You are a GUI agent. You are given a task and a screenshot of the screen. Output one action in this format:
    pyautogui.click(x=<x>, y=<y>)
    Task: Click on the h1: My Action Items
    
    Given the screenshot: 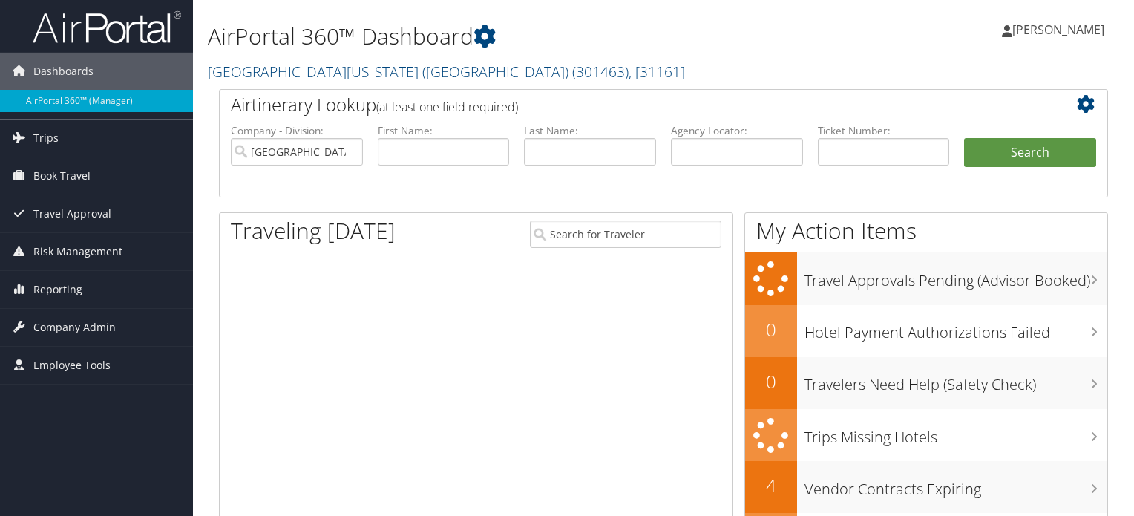 What is the action you would take?
    pyautogui.click(x=926, y=231)
    